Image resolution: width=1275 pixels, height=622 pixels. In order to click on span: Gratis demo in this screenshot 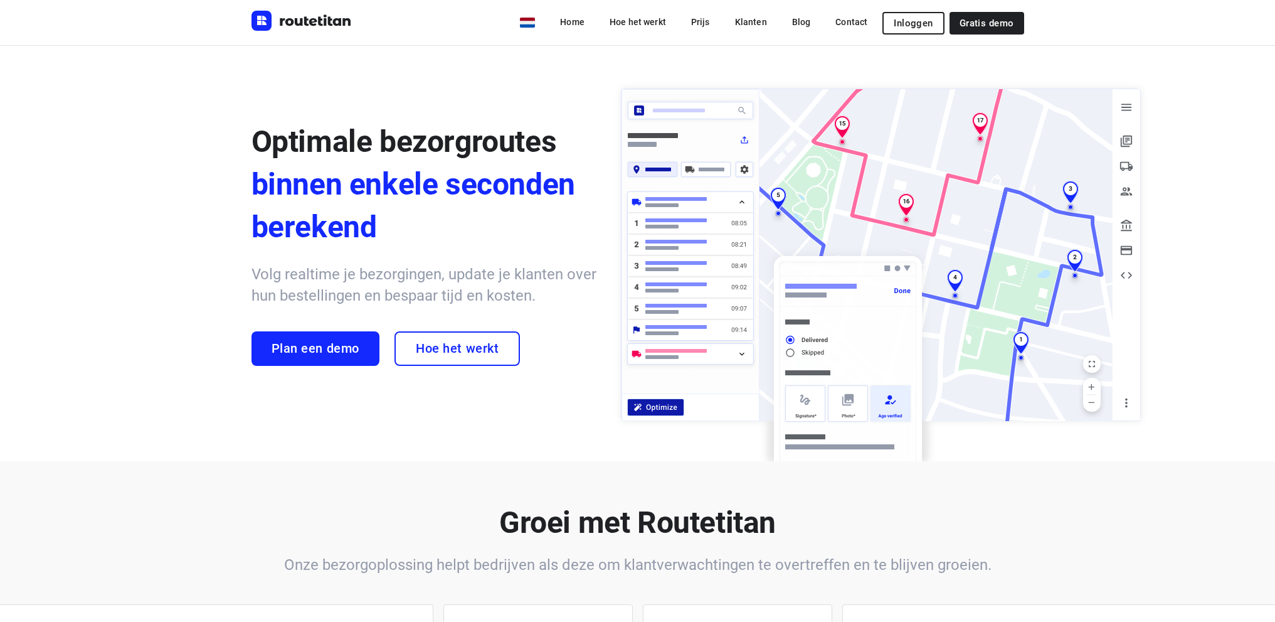, I will do `click(987, 23)`.